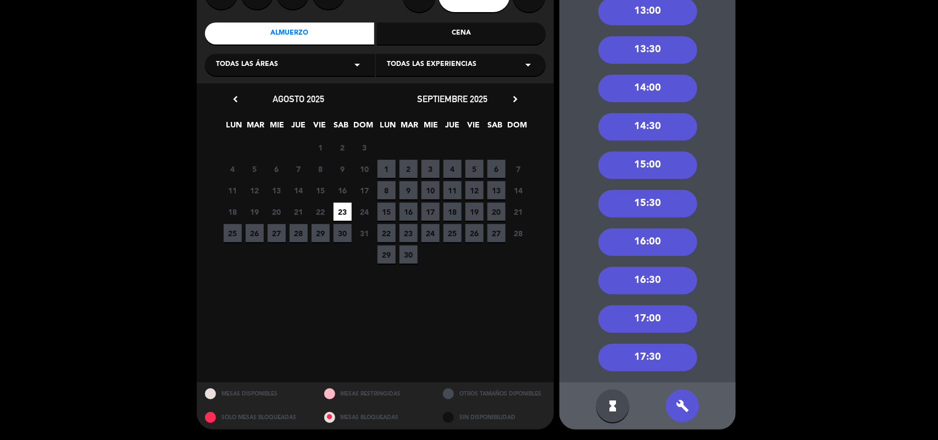 The width and height of the screenshot is (938, 440). Describe the element at coordinates (648, 319) in the screenshot. I see `div: 17:00` at that location.